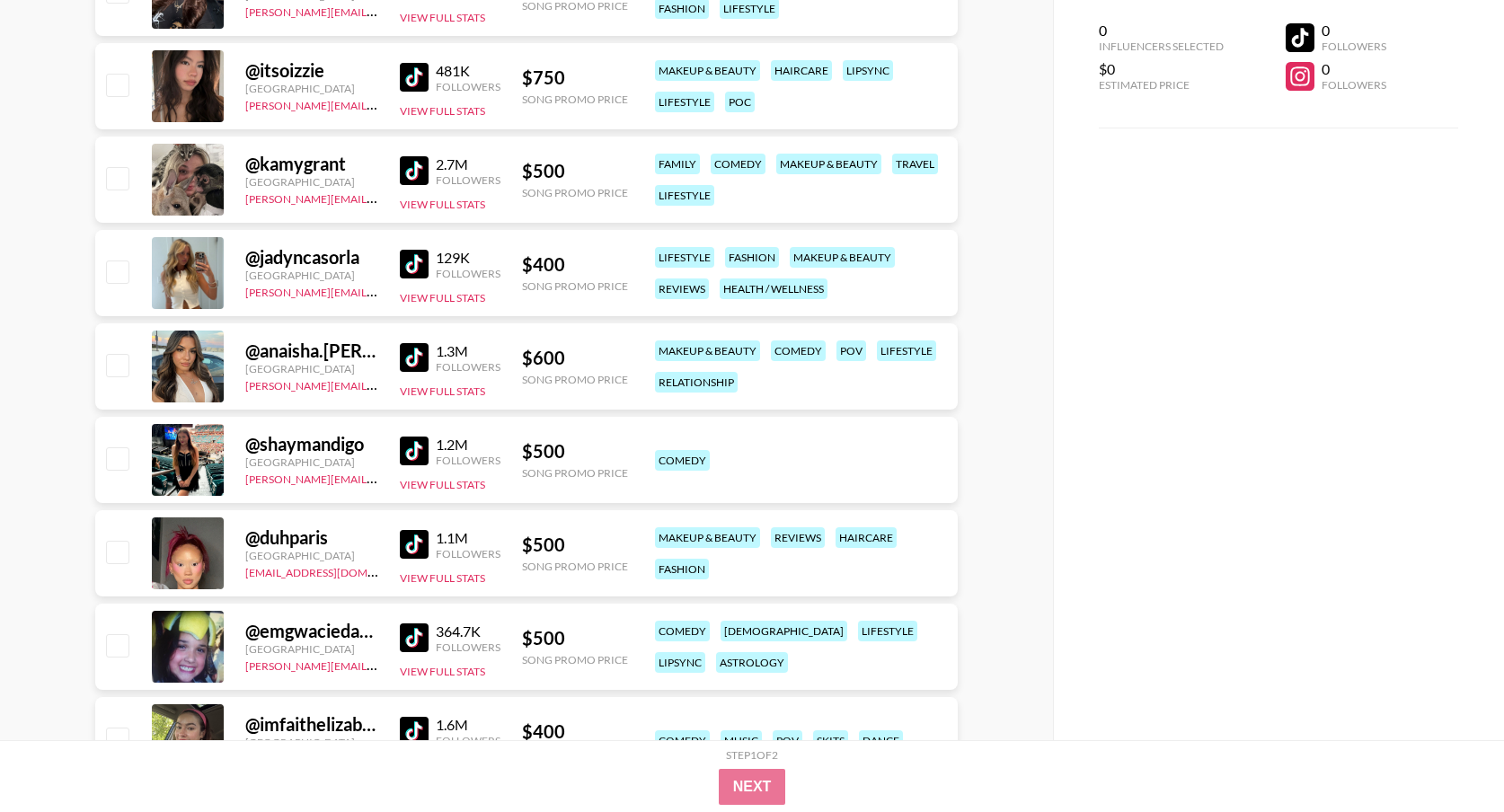 This screenshot has height=812, width=1504. Describe the element at coordinates (1161, 46) in the screenshot. I see `div: Influencers Selected` at that location.